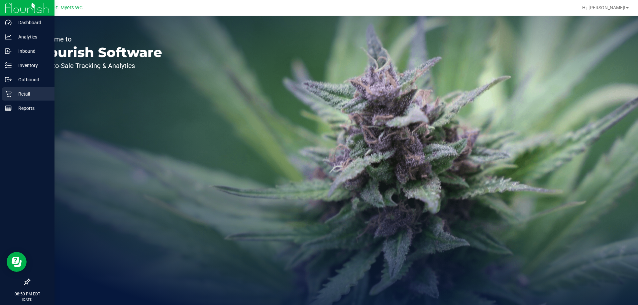 The width and height of the screenshot is (638, 305). I want to click on inline-svg: Reports, so click(8, 108).